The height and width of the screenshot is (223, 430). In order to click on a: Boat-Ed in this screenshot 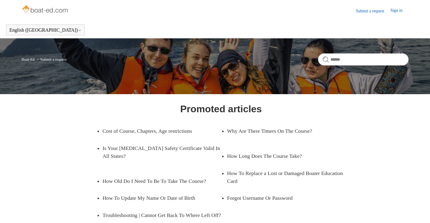, I will do `click(28, 59)`.